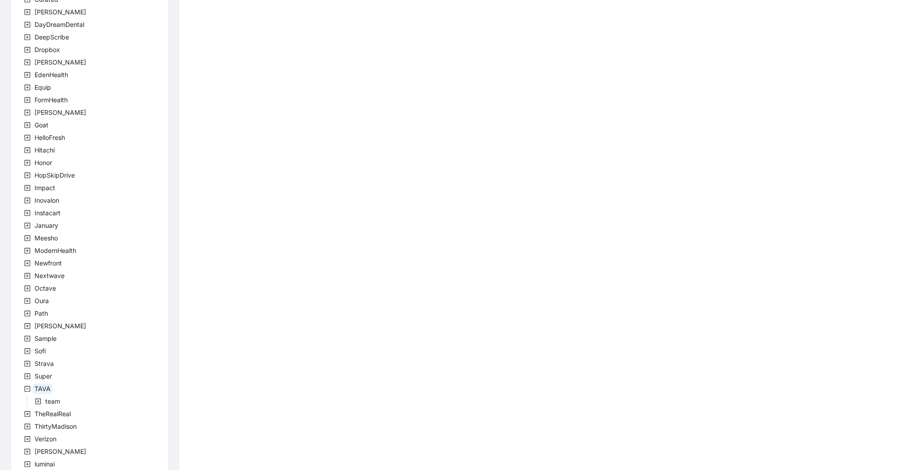 The height and width of the screenshot is (470, 918). What do you see at coordinates (40, 351) in the screenshot?
I see `span: Sofi` at bounding box center [40, 351].